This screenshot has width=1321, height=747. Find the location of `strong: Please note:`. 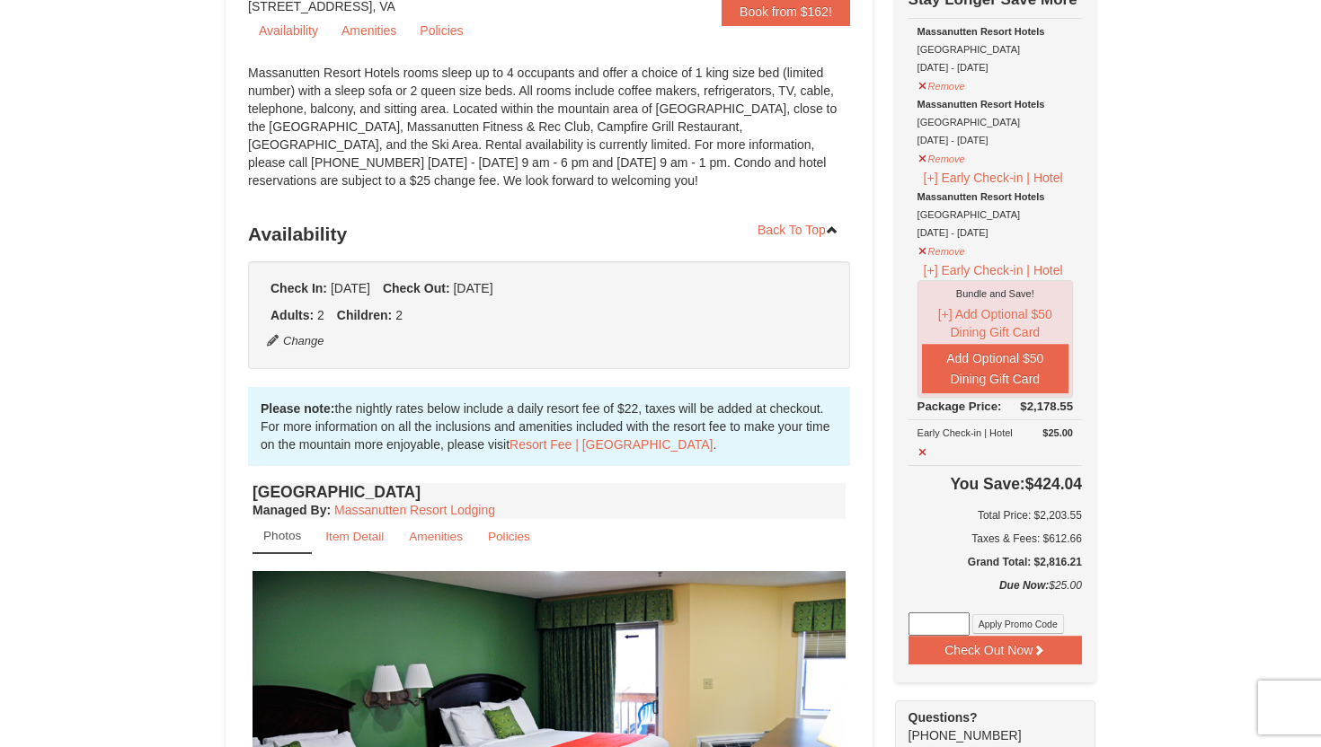

strong: Please note: is located at coordinates (297, 409).